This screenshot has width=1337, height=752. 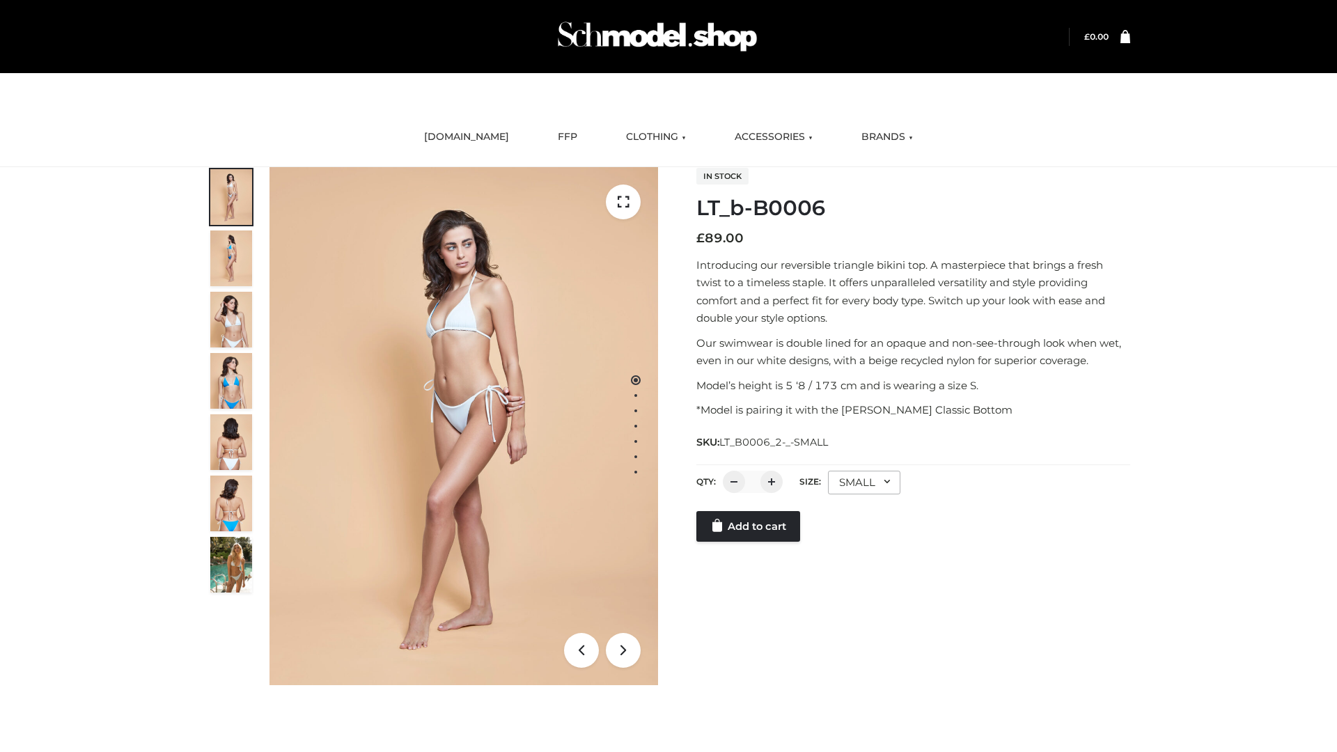 What do you see at coordinates (231, 320) in the screenshot?
I see `img: ArielClassicBikiniTop_CloudNine_AzureSky_OW114ECO_3-scaled.jpg` at bounding box center [231, 320].